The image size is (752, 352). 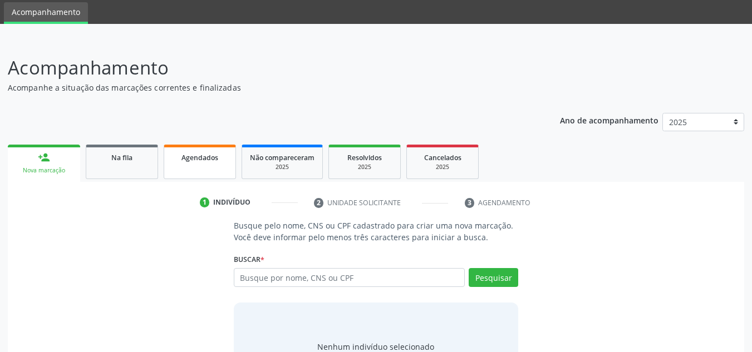 What do you see at coordinates (46, 13) in the screenshot?
I see `a: Acompanhamento` at bounding box center [46, 13].